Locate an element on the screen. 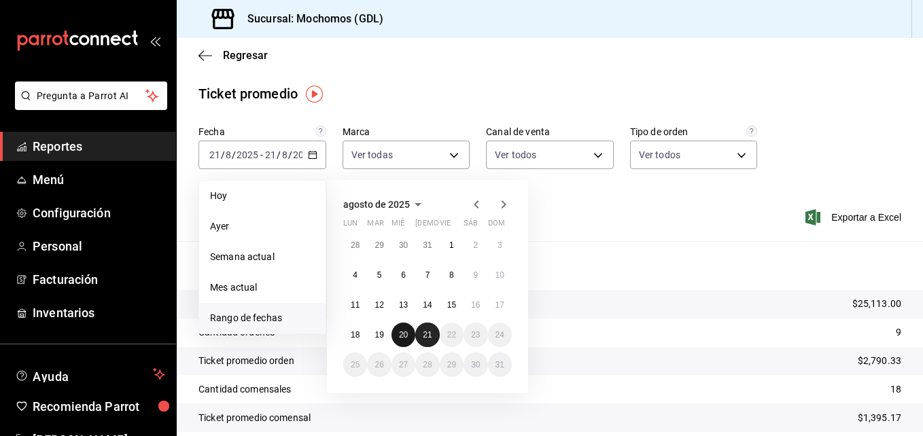  p: $25,113.00 is located at coordinates (877, 304).